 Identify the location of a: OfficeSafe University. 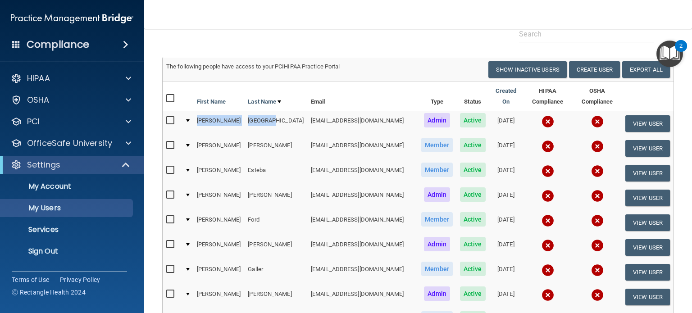
(71, 143).